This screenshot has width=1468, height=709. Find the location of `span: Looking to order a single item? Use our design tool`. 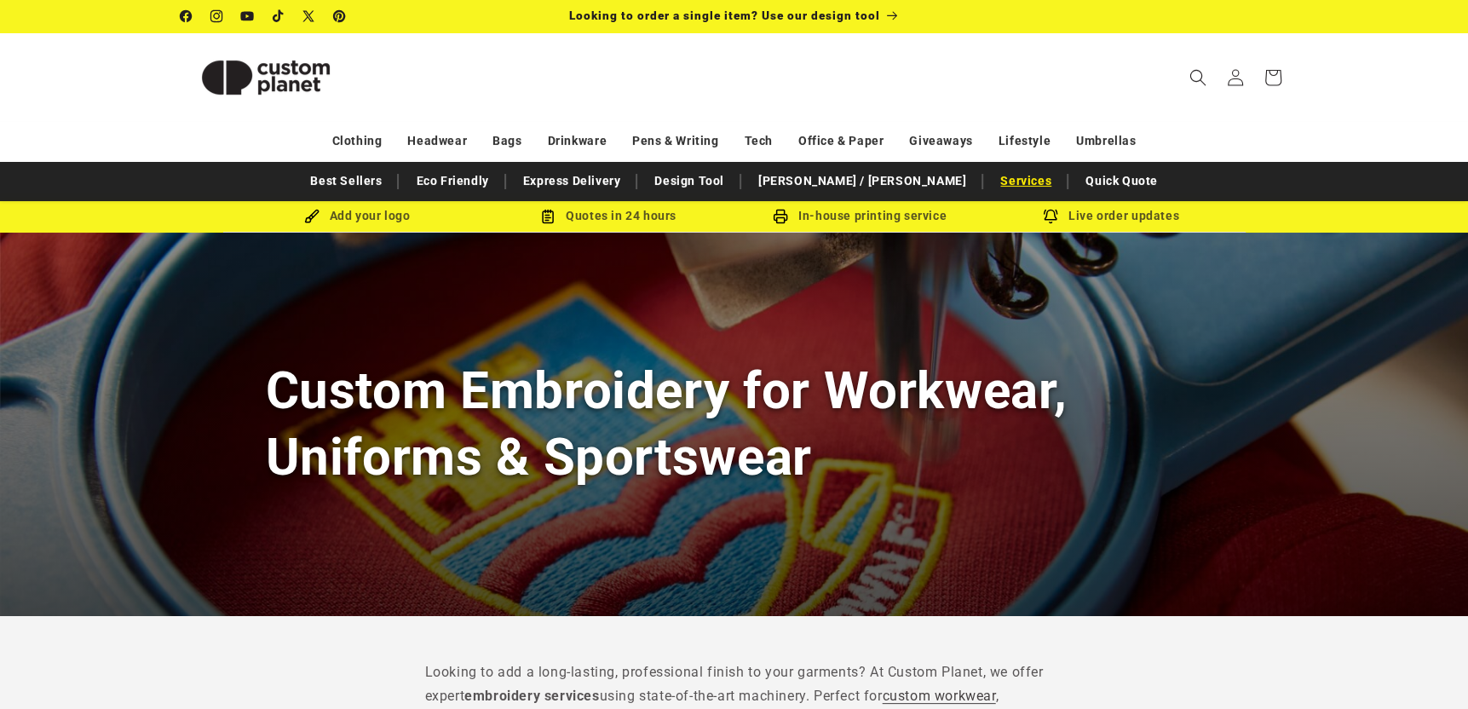

span: Looking to order a single item? Use our design tool is located at coordinates (724, 15).